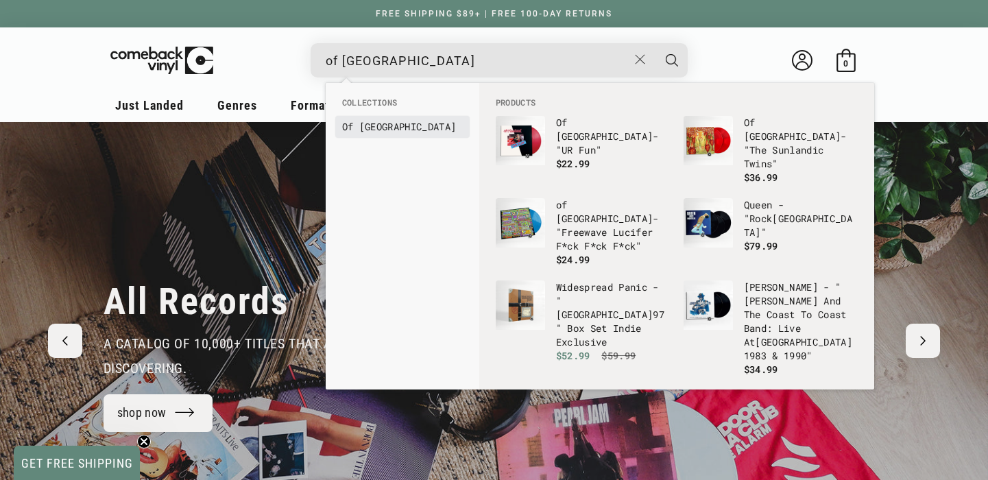 This screenshot has height=480, width=988. Describe the element at coordinates (583, 322) in the screenshot. I see `li: products: Widespread Panic - "Montreal 97" Box Set Indie Exclusive` at that location.